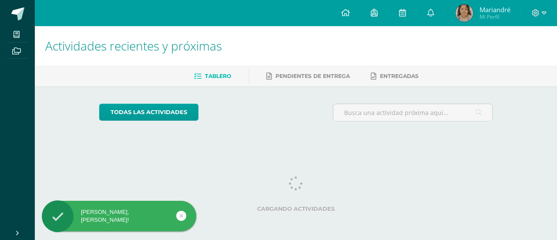 This screenshot has height=240, width=557. I want to click on input: Busca una actividad próxima aquí..., so click(413, 112).